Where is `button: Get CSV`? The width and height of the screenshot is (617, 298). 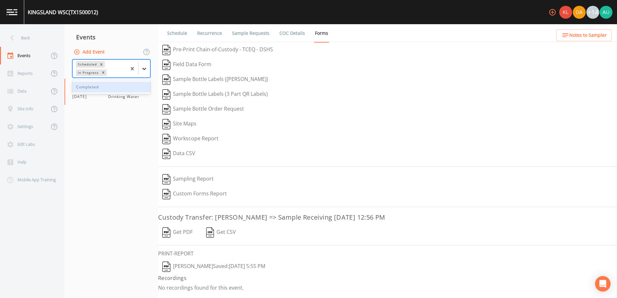
button: Get CSV is located at coordinates (221, 233).